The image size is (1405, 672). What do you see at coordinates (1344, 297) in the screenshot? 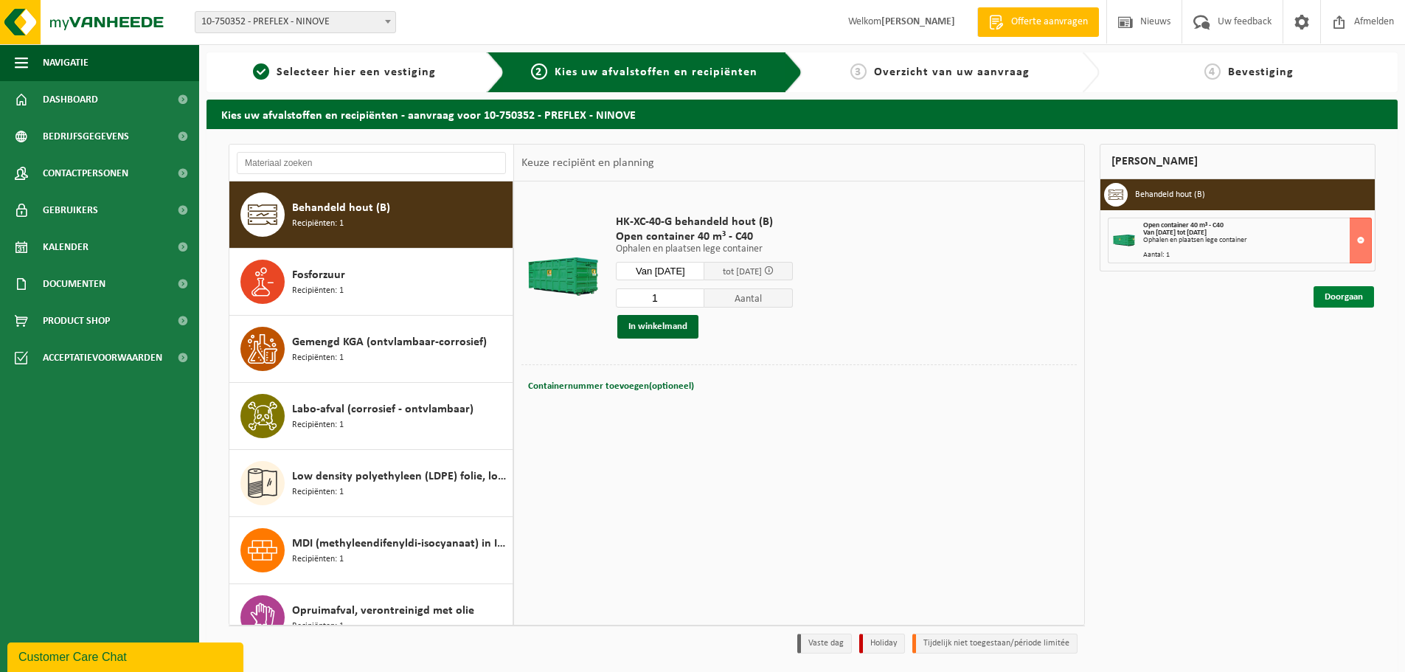
I see `a: Doorgaan` at bounding box center [1344, 297].